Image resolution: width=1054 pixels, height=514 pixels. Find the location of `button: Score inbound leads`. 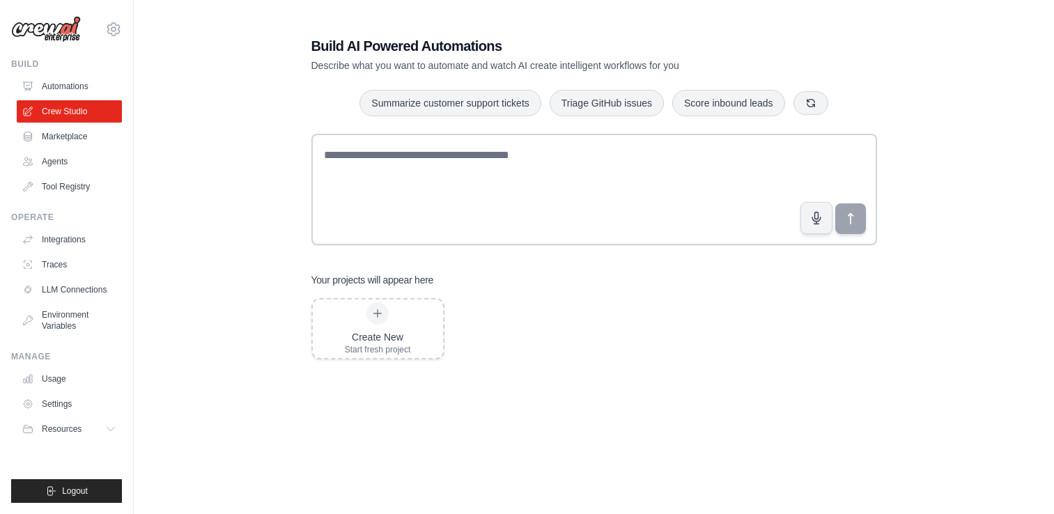

button: Score inbound leads is located at coordinates (729, 103).